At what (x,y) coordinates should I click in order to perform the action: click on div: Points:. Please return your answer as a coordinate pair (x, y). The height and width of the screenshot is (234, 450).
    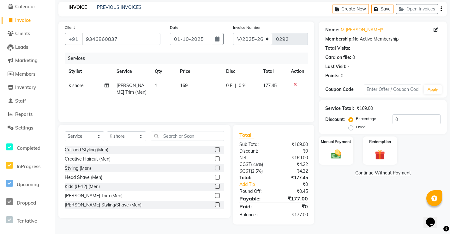
    Looking at the image, I should click on (332, 76).